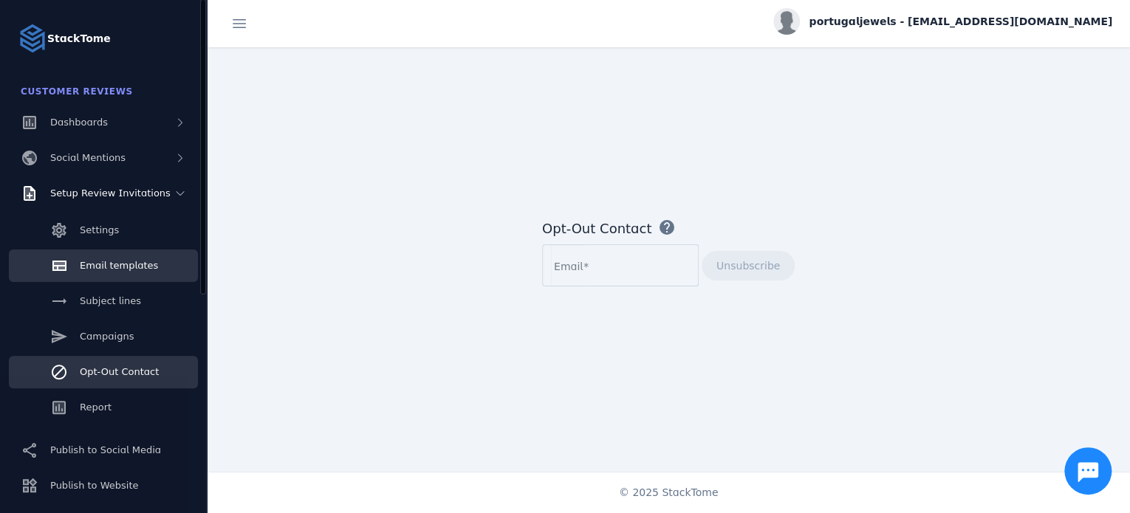  Describe the element at coordinates (95, 407) in the screenshot. I see `span: Report` at that location.